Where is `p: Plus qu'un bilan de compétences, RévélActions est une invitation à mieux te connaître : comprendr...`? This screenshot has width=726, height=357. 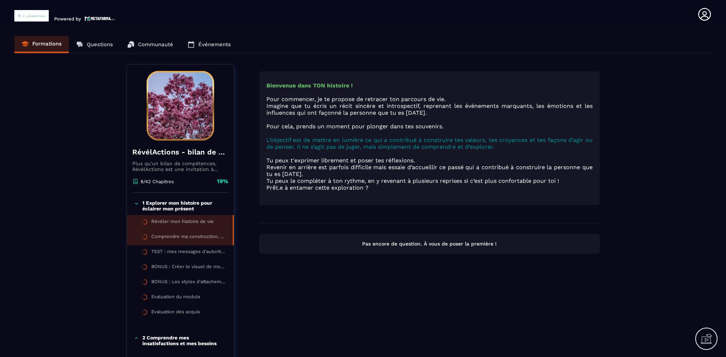 p: Plus qu'un bilan de compétences, RévélActions est une invitation à mieux te connaître : comprendr... is located at coordinates (180, 166).